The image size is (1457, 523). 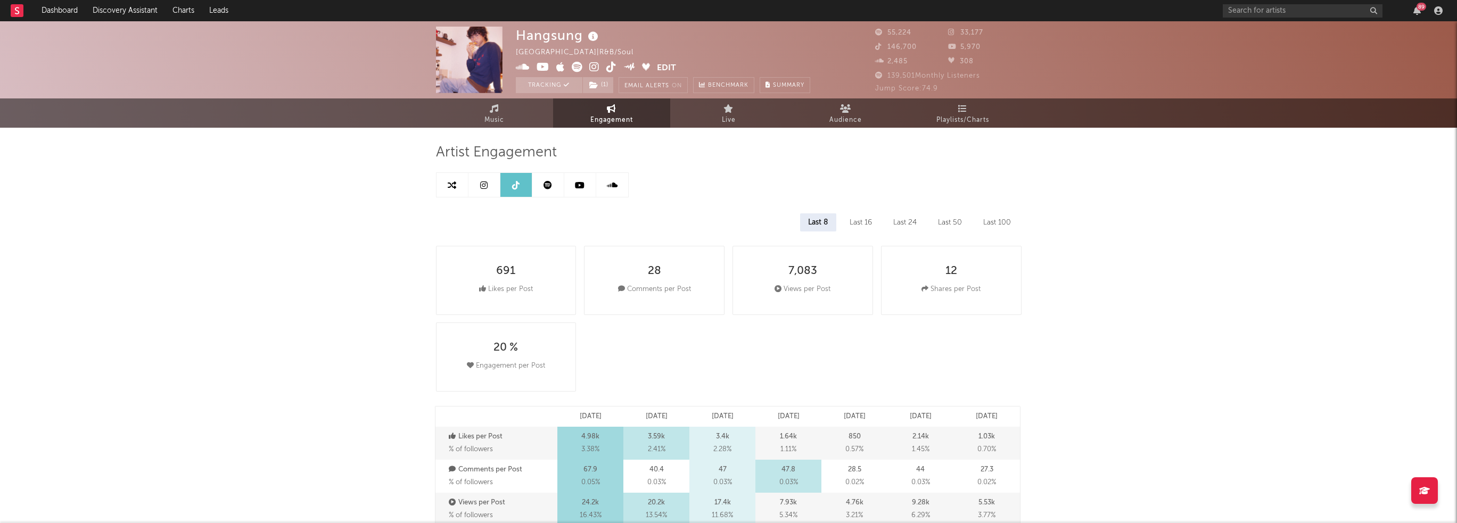 I want to click on span: 0.05 %, so click(x=590, y=483).